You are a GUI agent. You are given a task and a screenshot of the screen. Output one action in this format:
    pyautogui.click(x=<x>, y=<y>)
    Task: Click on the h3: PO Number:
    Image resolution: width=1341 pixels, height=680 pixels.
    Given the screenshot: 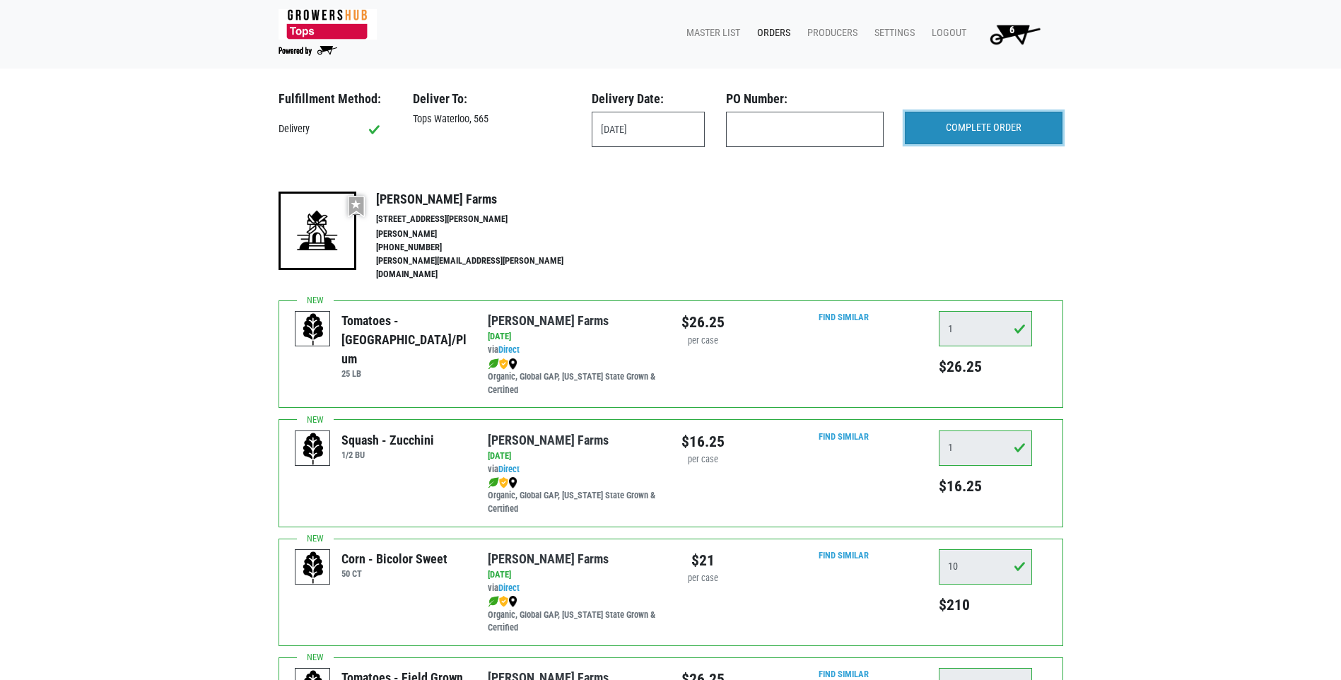 What is the action you would take?
    pyautogui.click(x=804, y=99)
    